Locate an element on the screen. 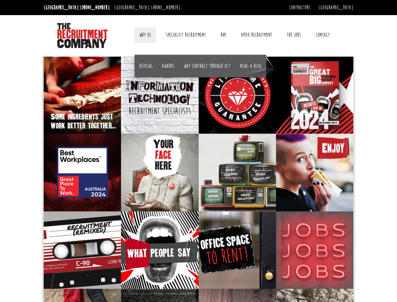  a: Awards is located at coordinates (168, 66).